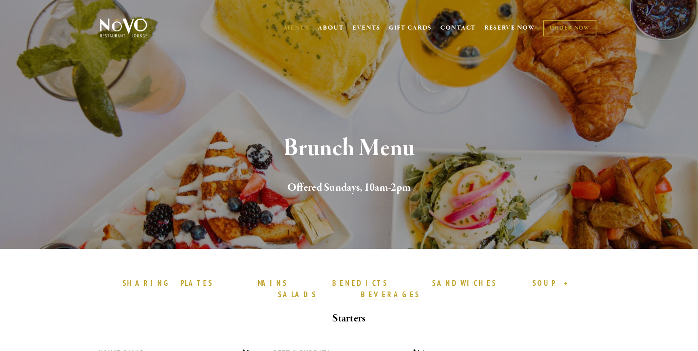 Image resolution: width=698 pixels, height=351 pixels. Describe the element at coordinates (391, 295) in the screenshot. I see `a: BEVERAGES` at that location.